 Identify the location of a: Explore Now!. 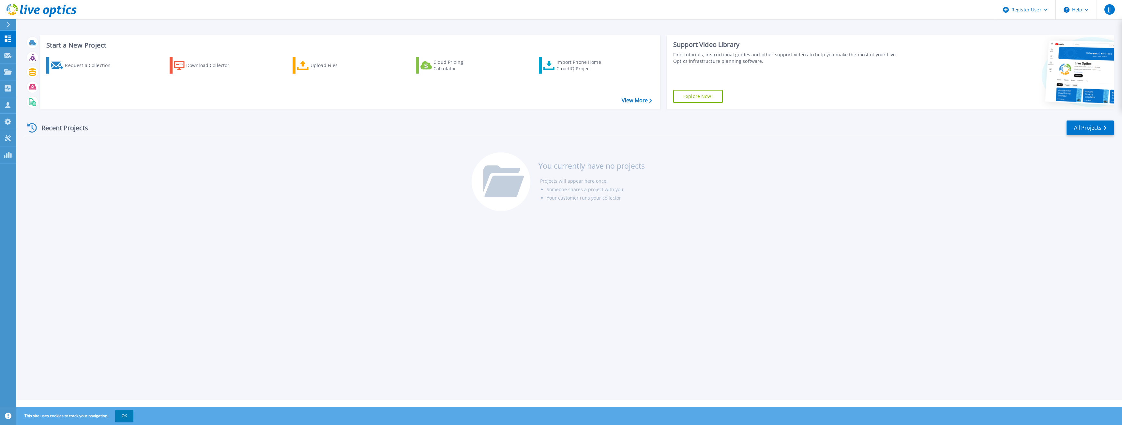
(698, 97).